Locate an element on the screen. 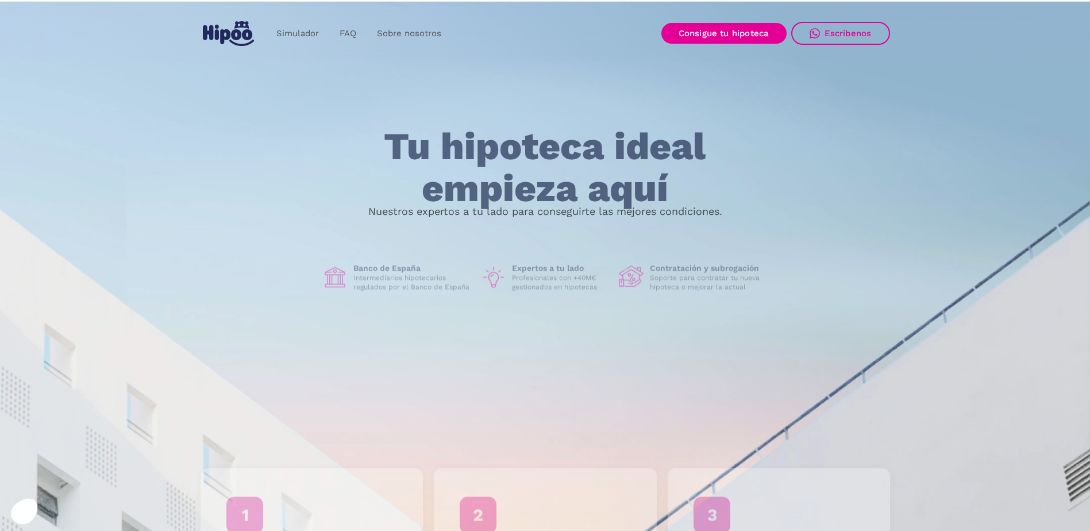  a: Simulador is located at coordinates (298, 33).